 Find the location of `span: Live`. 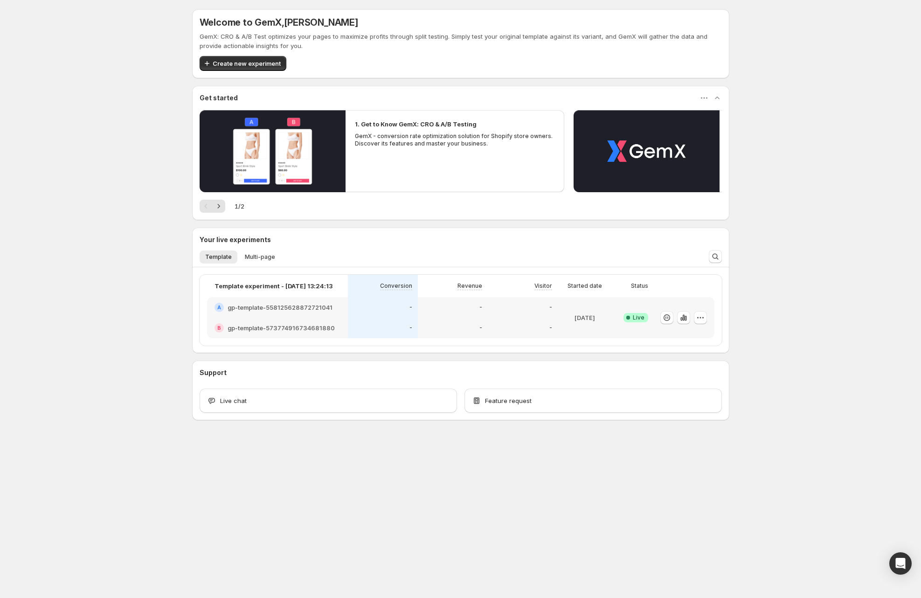

span: Live is located at coordinates (638, 318).